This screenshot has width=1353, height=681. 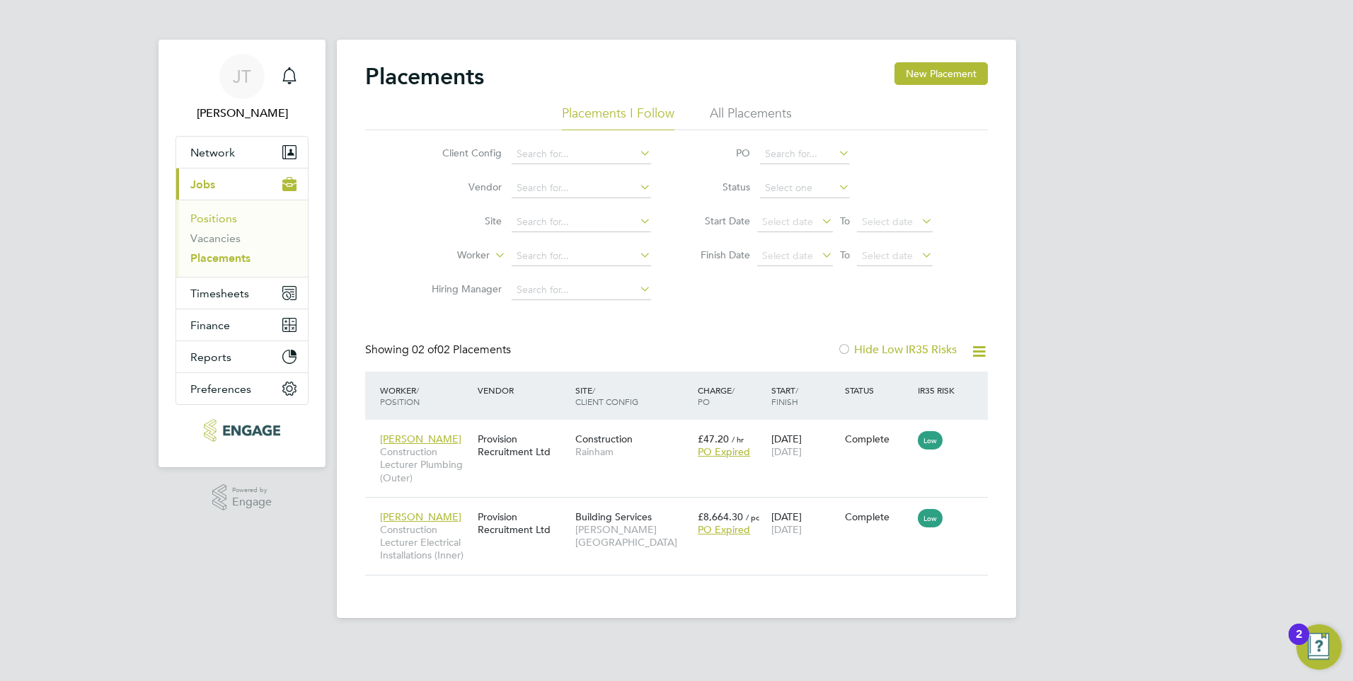 I want to click on a: Powered byEngage, so click(x=242, y=498).